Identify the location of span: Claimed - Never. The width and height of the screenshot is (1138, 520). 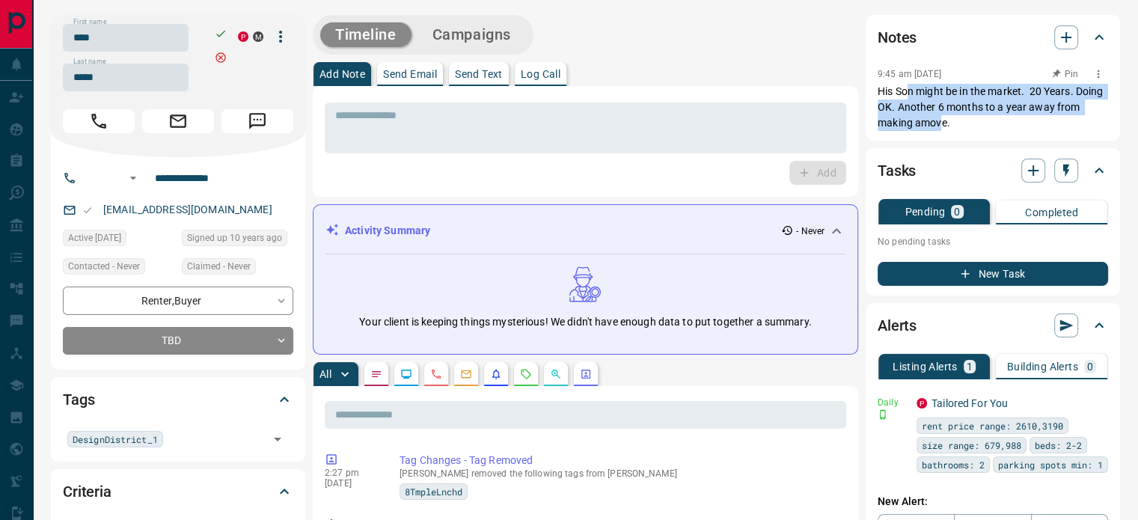
(219, 266).